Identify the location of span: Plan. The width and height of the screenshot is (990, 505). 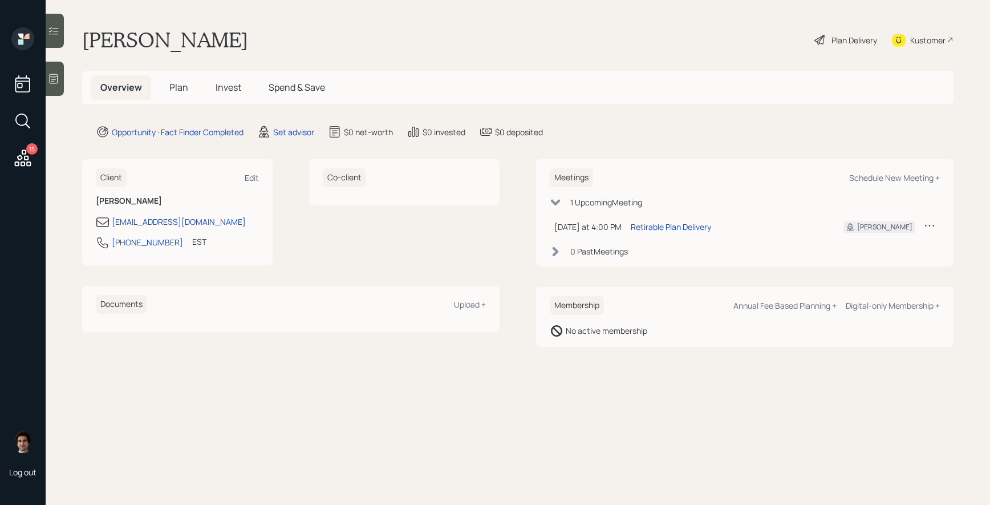
(179, 87).